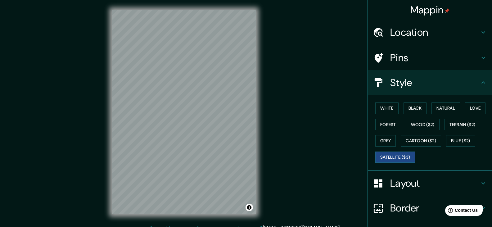  What do you see at coordinates (422, 124) in the screenshot?
I see `button: Wood ($2)` at bounding box center [422, 124].